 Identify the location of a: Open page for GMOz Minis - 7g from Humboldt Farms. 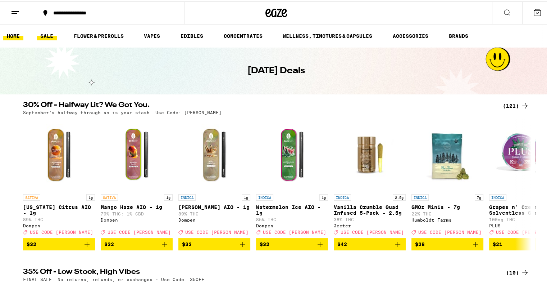
(448, 177).